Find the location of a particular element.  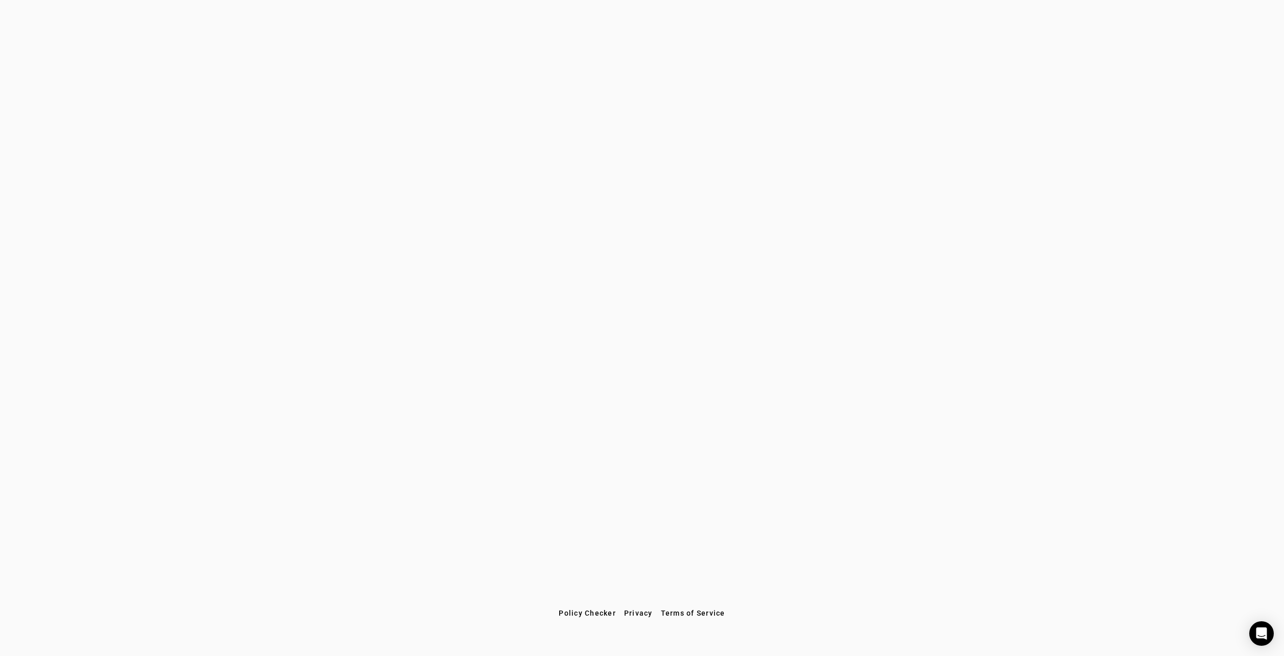

button: Policy Checker is located at coordinates (587, 613).